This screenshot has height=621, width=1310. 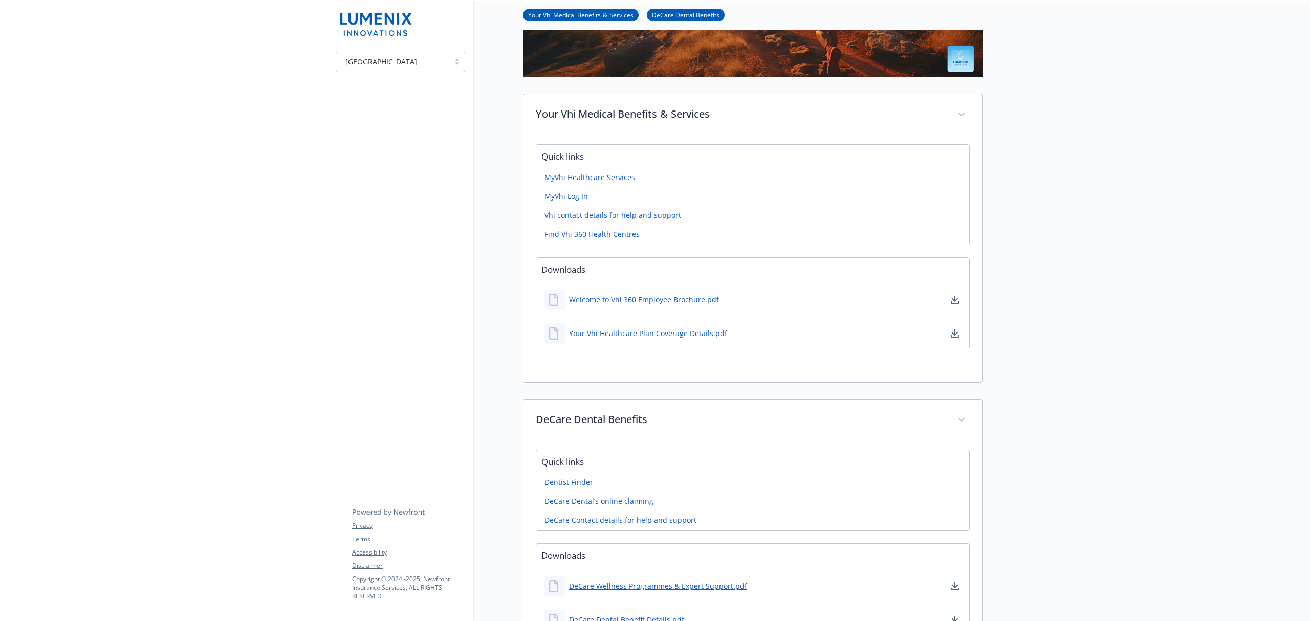 What do you see at coordinates (408, 539) in the screenshot?
I see `a: Terms` at bounding box center [408, 539].